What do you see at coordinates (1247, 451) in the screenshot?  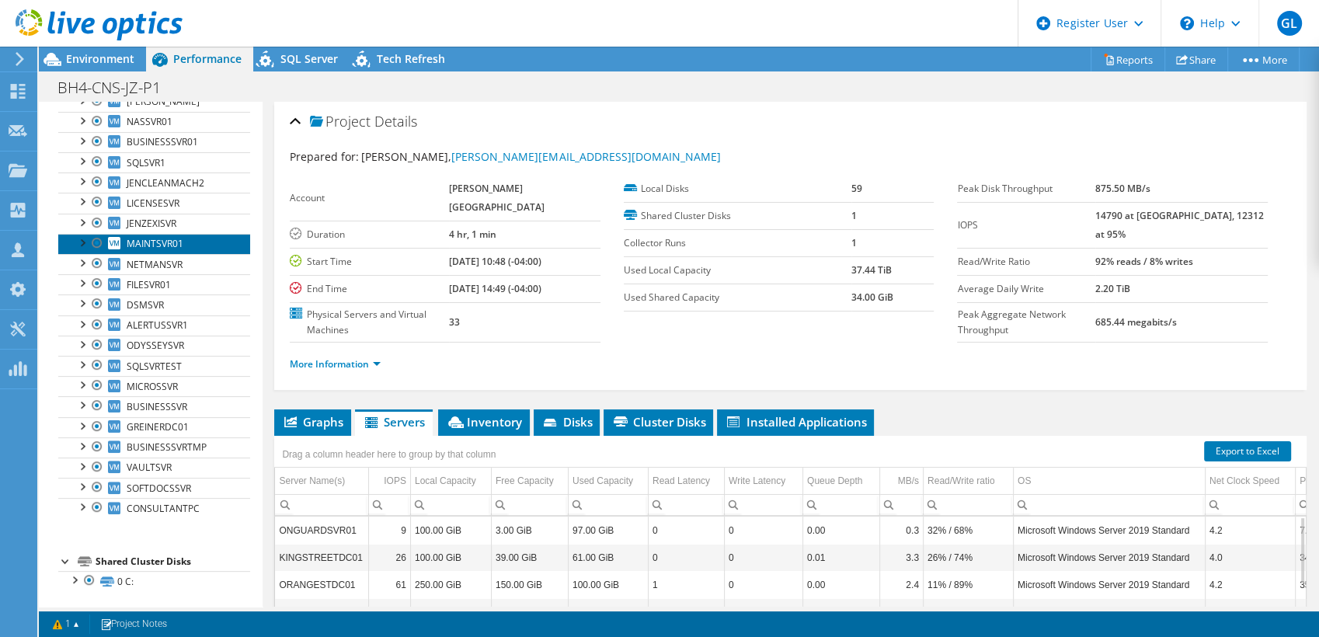 I see `a: Export to Excel` at bounding box center [1247, 451].